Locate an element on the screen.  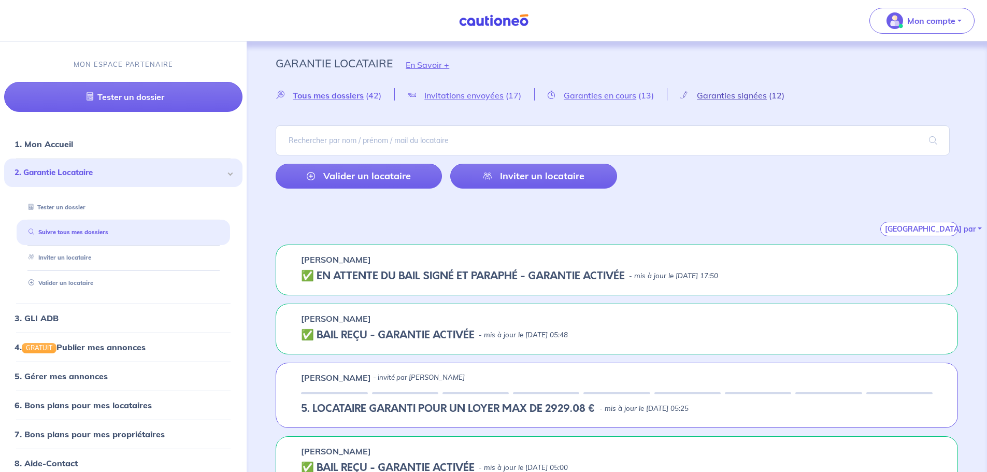
p: Mon compte is located at coordinates (931, 21).